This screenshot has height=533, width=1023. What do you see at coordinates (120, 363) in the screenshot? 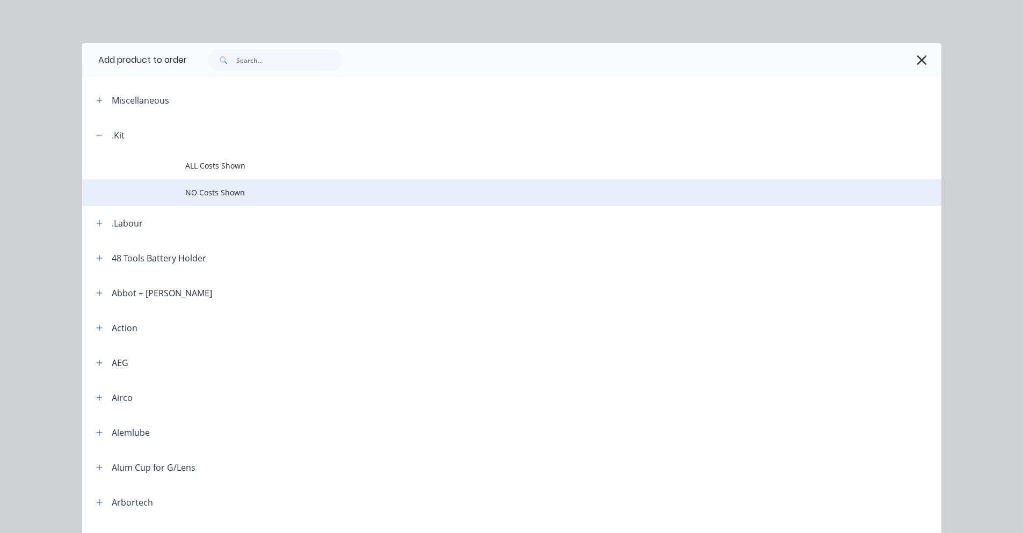
I see `div: AEG` at bounding box center [120, 363].